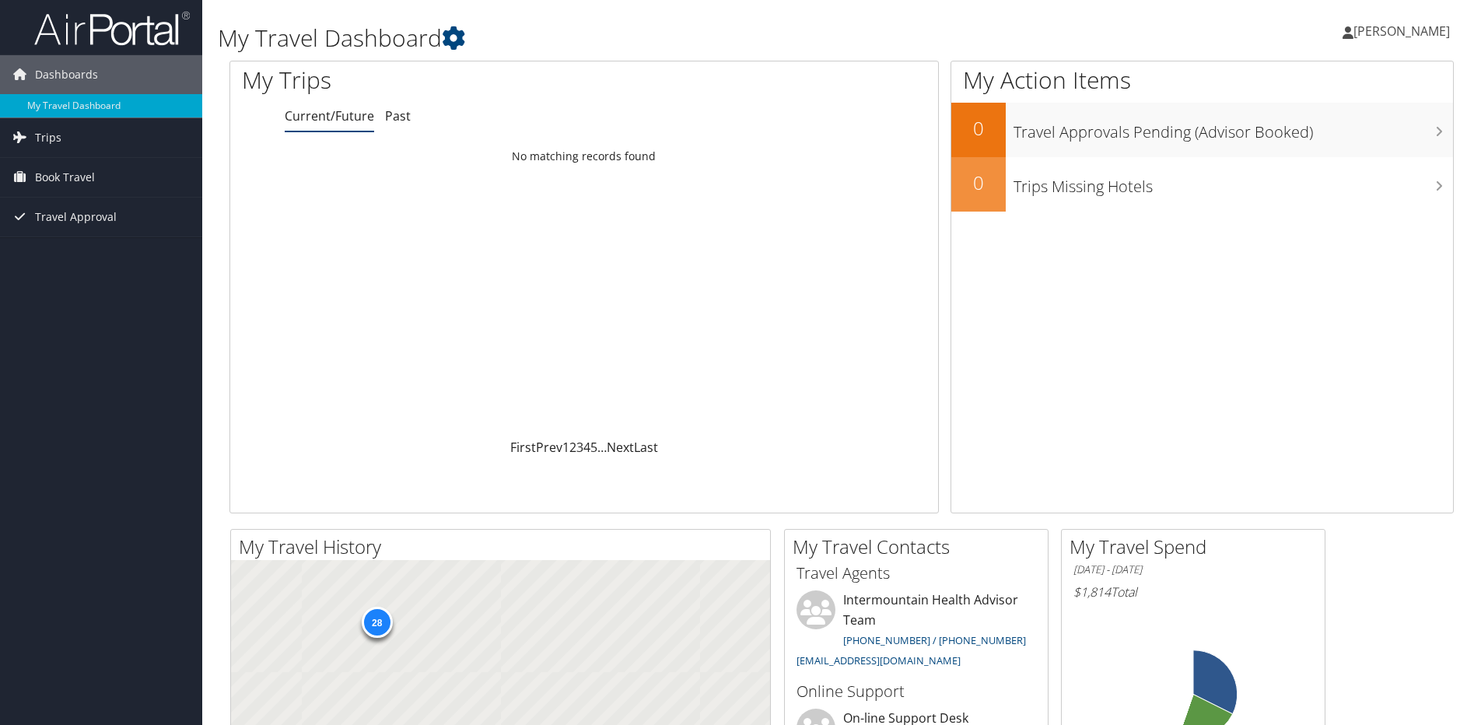 The height and width of the screenshot is (725, 1481). I want to click on h3: Travel Approvals Pending (Advisor Booked), so click(1233, 128).